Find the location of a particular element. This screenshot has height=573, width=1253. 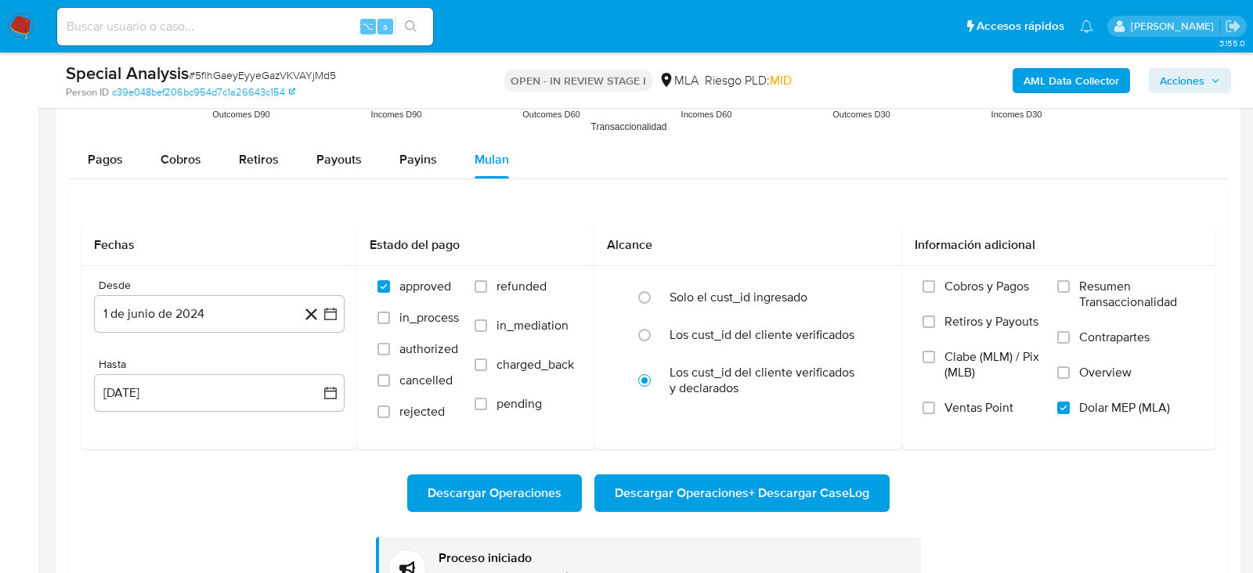

b: Special Analysis is located at coordinates (127, 73).